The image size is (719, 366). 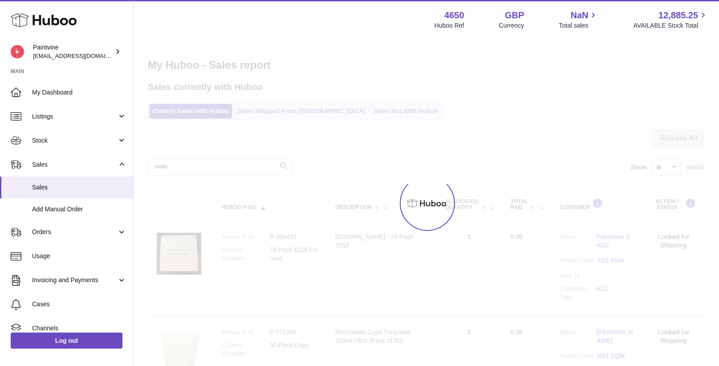 I want to click on span: Add Manual Order, so click(x=79, y=209).